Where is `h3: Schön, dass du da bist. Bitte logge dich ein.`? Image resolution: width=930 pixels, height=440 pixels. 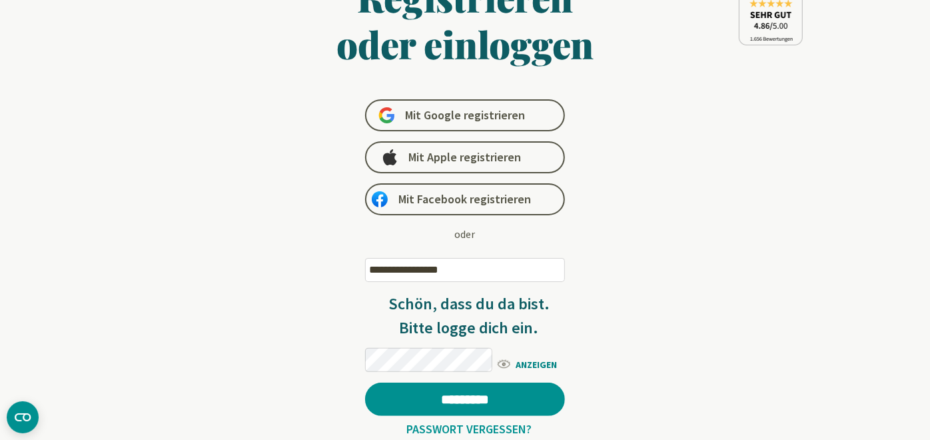 h3: Schön, dass du da bist. Bitte logge dich ein. is located at coordinates (469, 316).